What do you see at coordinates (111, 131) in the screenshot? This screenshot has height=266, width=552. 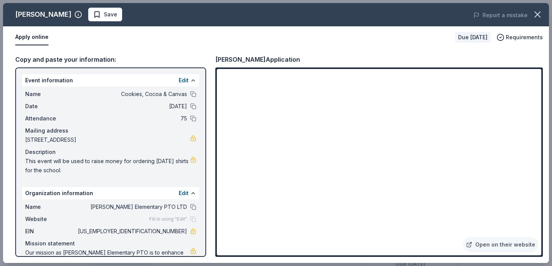 I see `div: Mailing address` at bounding box center [111, 131].